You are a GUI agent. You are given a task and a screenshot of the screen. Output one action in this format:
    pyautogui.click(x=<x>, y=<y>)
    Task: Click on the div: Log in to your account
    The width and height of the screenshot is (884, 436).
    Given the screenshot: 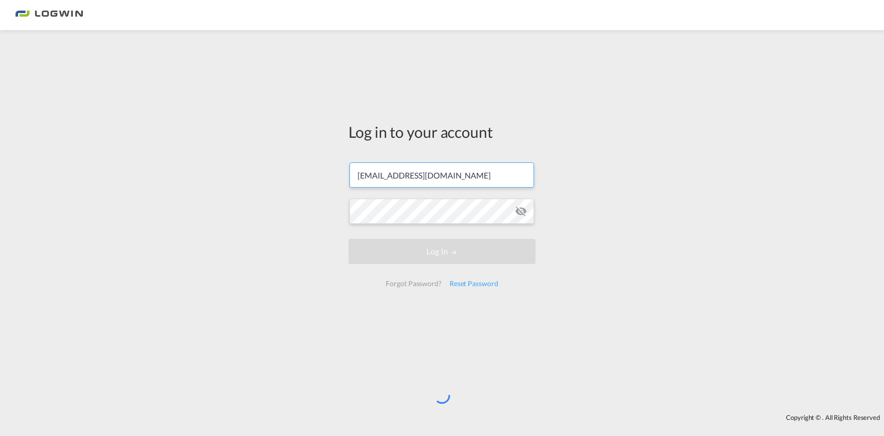 What is the action you would take?
    pyautogui.click(x=442, y=132)
    